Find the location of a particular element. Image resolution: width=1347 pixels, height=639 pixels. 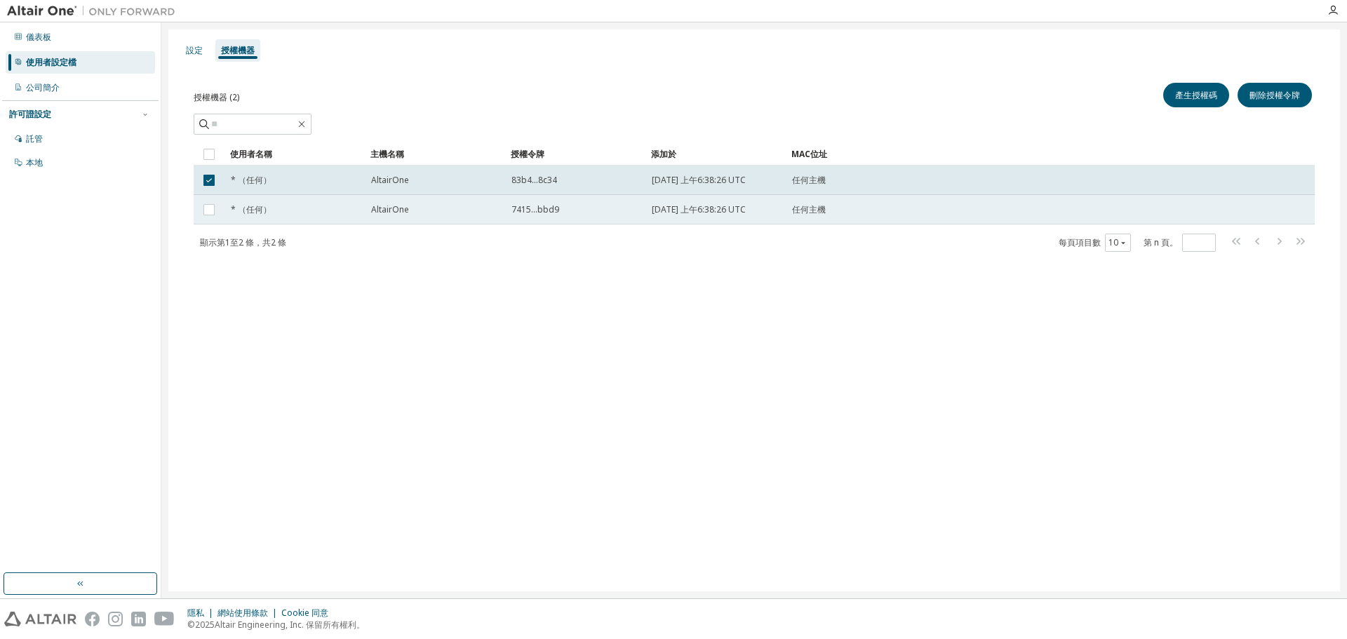

font: 本地 is located at coordinates (34, 162).